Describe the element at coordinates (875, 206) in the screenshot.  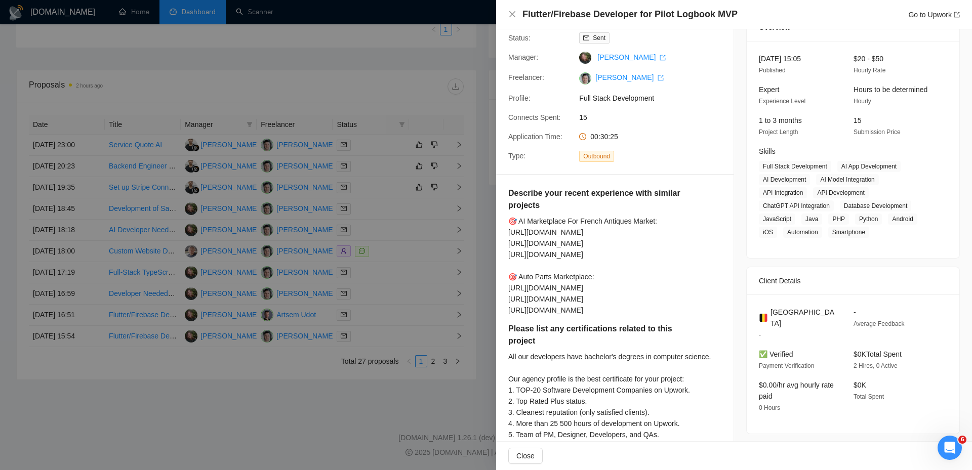
I see `span: Database Development` at that location.